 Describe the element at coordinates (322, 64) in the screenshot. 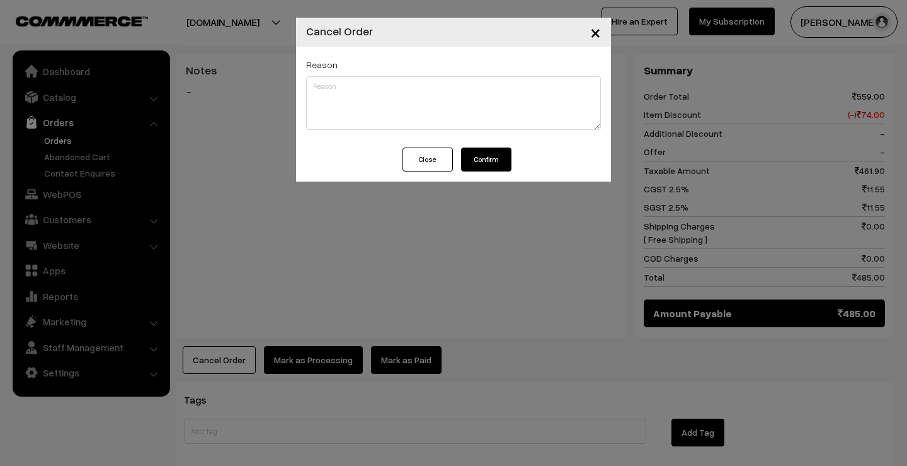

I see `label: Reason` at that location.